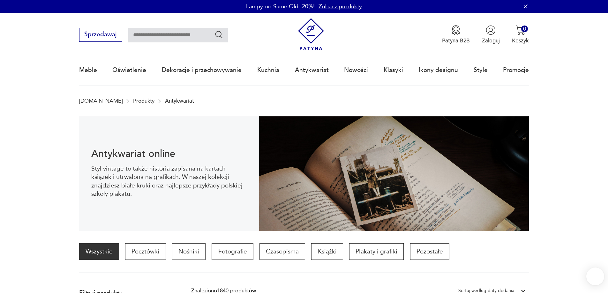 The width and height of the screenshot is (608, 293). Describe the element at coordinates (312, 70) in the screenshot. I see `a: Antykwariat` at that location.